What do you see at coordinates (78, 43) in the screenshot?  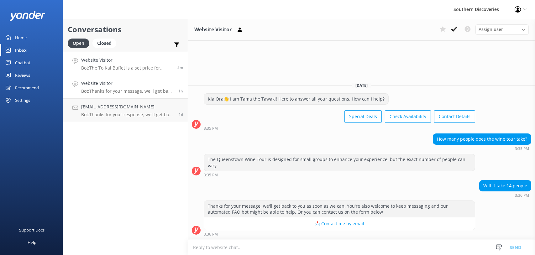 I see `div: Open` at bounding box center [78, 43].